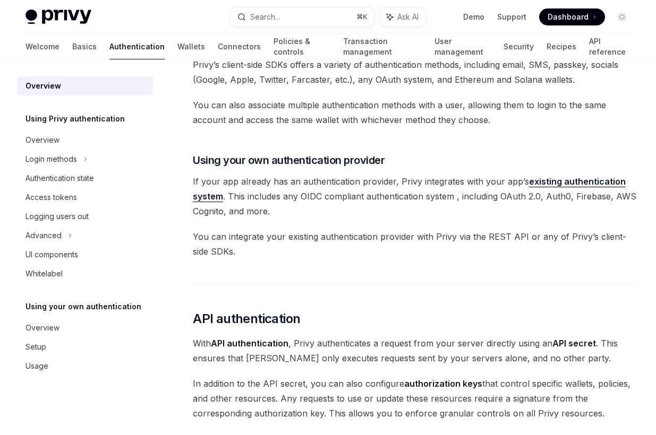  What do you see at coordinates (85, 347) in the screenshot?
I see `a: Setup` at bounding box center [85, 347].